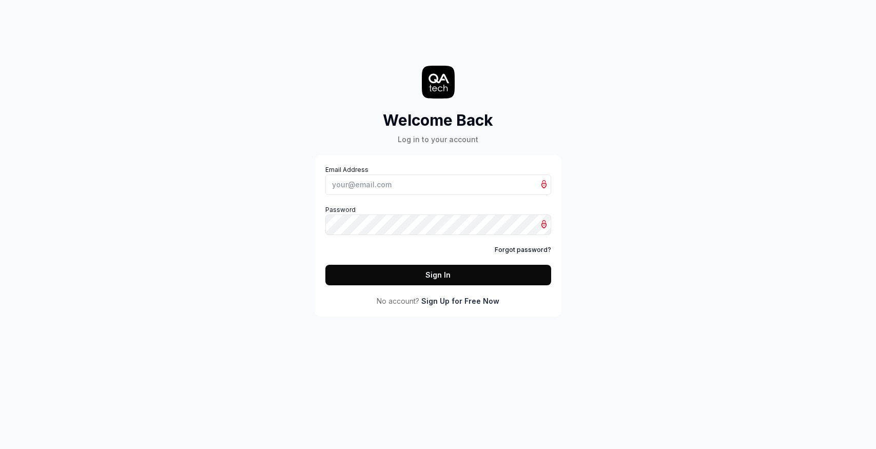  What do you see at coordinates (438, 185) in the screenshot?
I see `input: Email Address` at bounding box center [438, 185].